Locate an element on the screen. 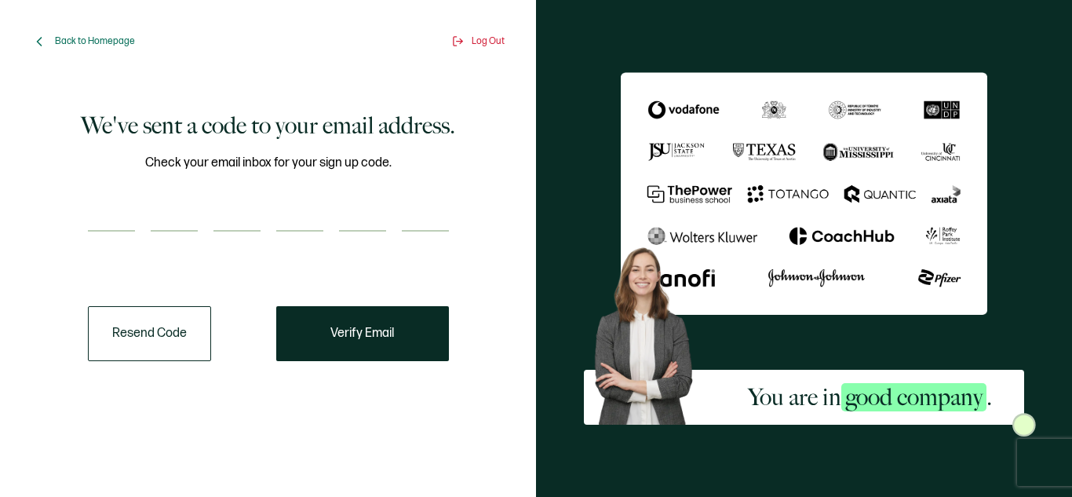 This screenshot has height=497, width=1072. div: Chat Widget is located at coordinates (1033, 459).